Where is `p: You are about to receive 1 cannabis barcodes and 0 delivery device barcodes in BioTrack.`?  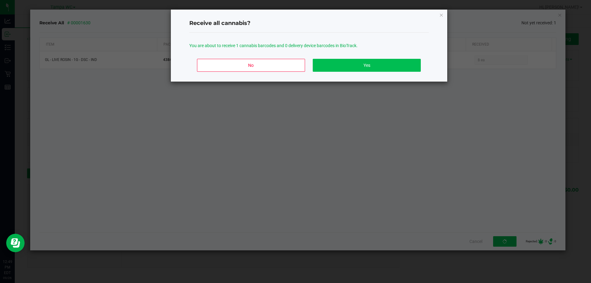
p: You are about to receive 1 cannabis barcodes and 0 delivery device barcodes in BioTrack. is located at coordinates (309, 46).